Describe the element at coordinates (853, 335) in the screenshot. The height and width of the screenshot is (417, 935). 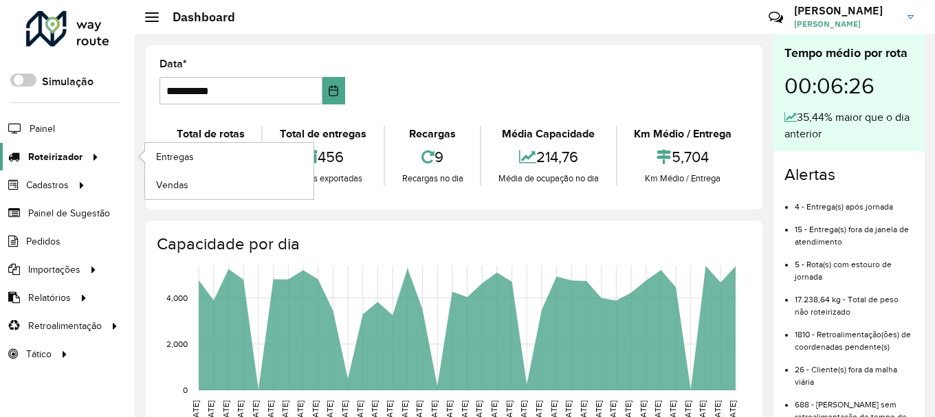
I see `li: 1810 - Retroalimentação(ões) de coordenadas pendente(s)` at that location.